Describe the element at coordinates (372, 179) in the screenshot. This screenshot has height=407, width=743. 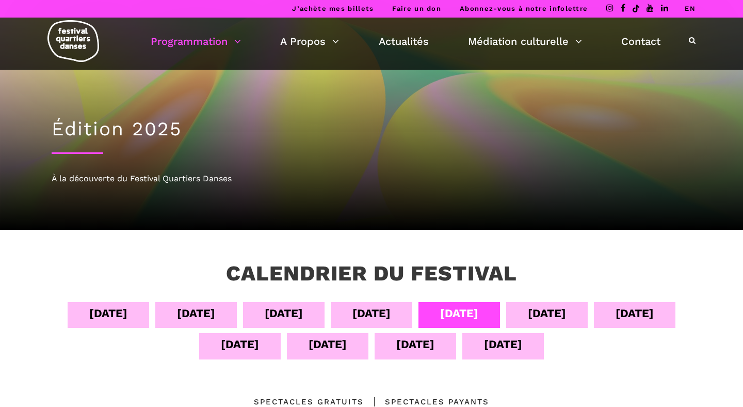
I see `div: À la découverte du Festival Quartiers Danses` at that location.